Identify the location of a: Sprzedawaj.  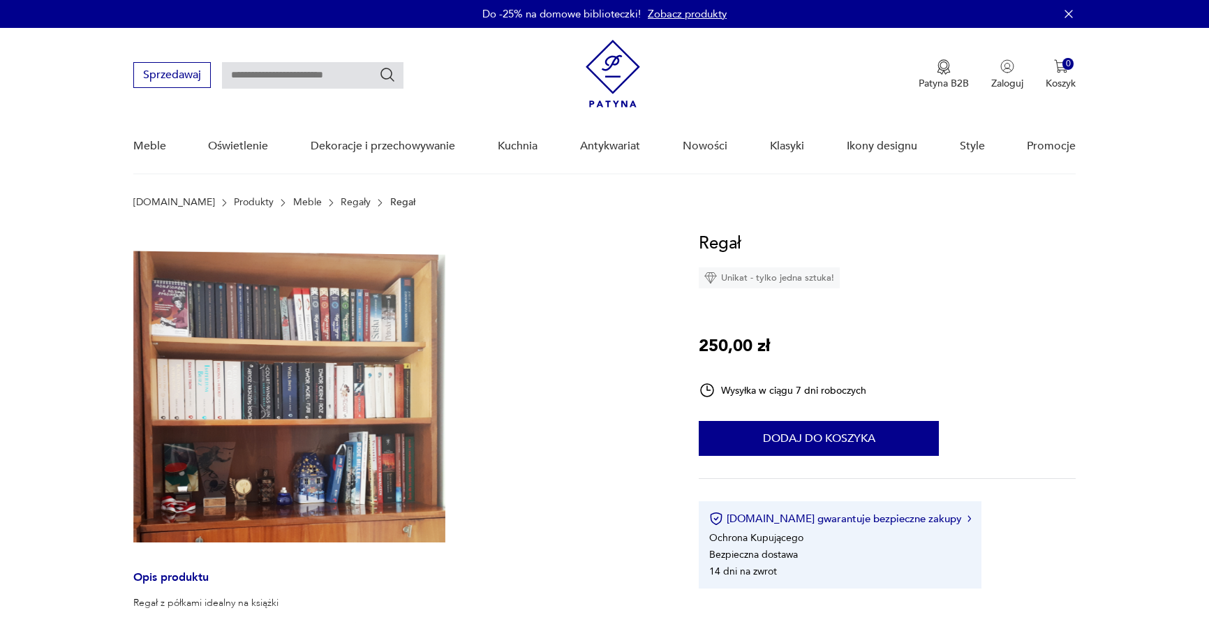
(172, 76).